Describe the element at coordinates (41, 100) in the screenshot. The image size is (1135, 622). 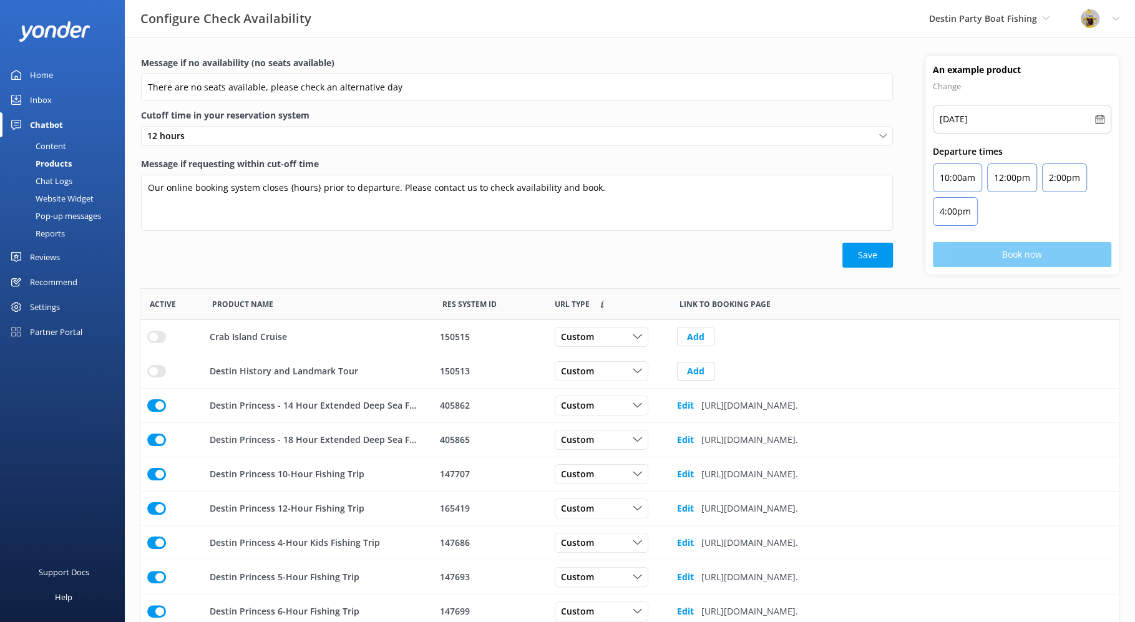
I see `div: Inbox` at that location.